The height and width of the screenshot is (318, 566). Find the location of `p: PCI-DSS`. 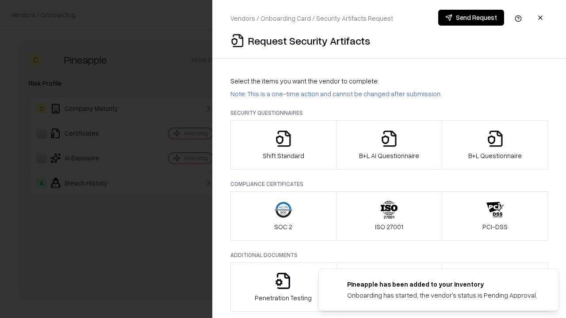

p: PCI-DSS is located at coordinates (494, 227).